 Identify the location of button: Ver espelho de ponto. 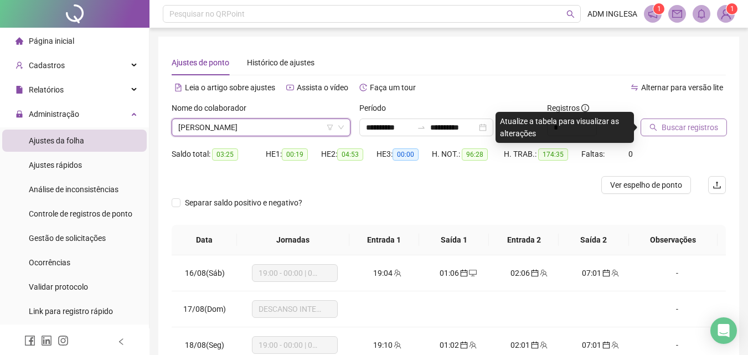
(646, 185).